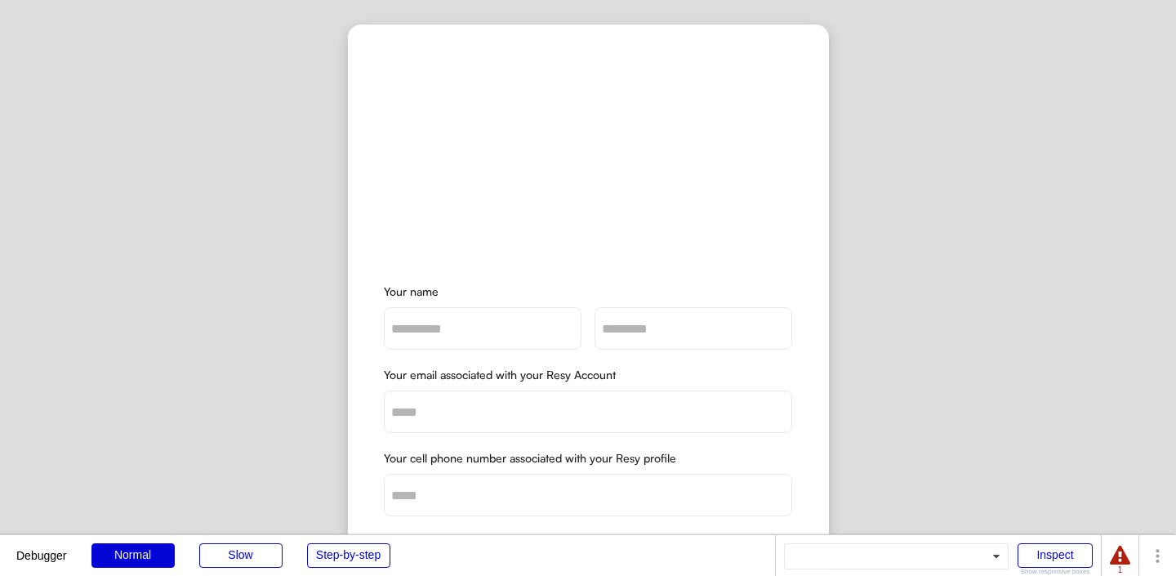 The image size is (1176, 576). Describe the element at coordinates (349, 555) in the screenshot. I see `div: Step-by-step` at that location.